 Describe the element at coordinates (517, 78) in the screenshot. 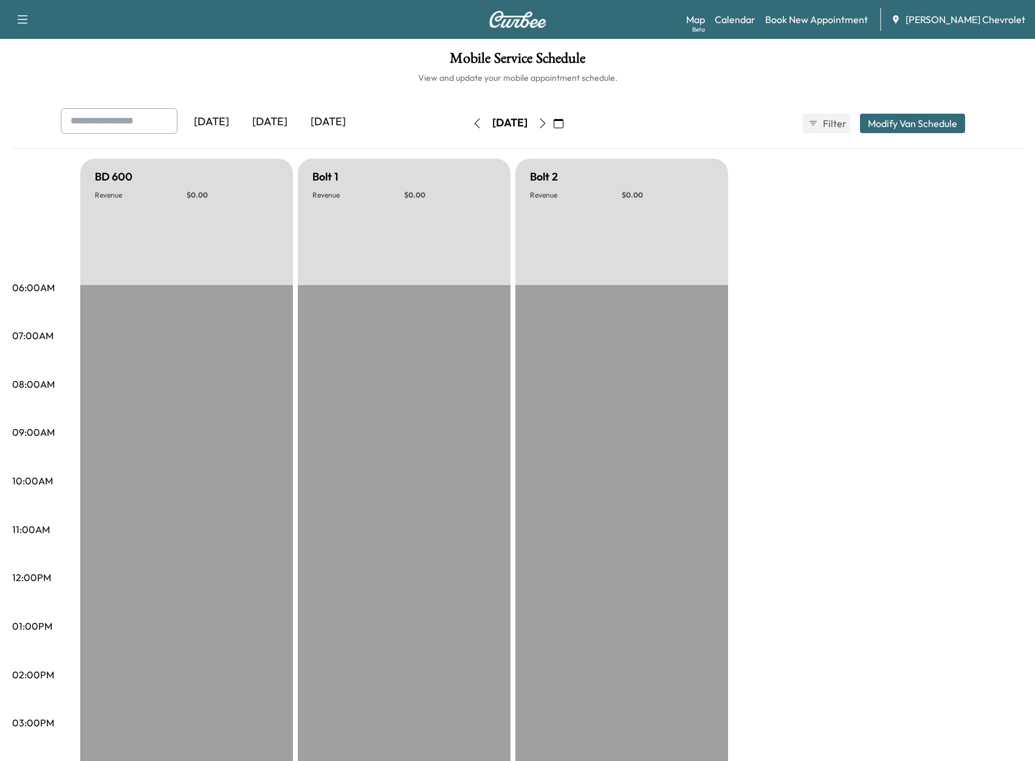

I see `h6: View and update your mobile appointment schedule.` at that location.